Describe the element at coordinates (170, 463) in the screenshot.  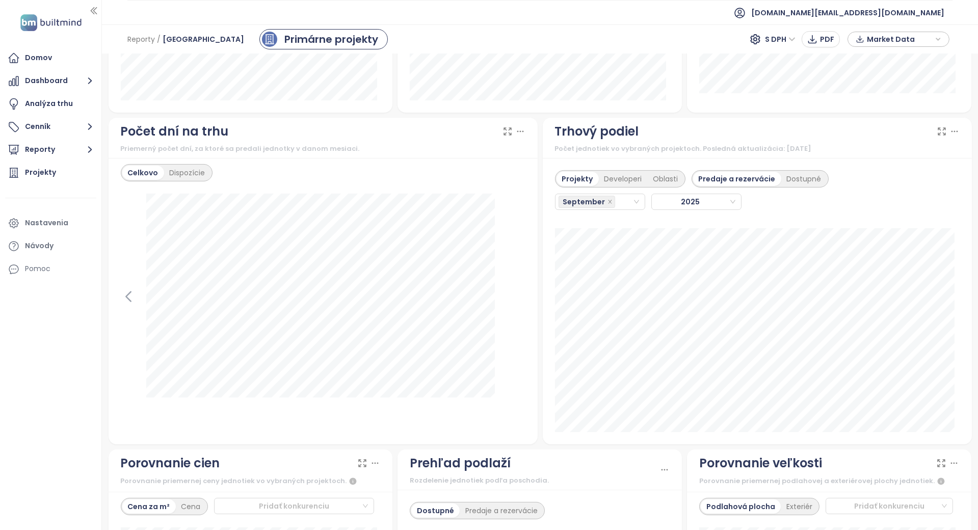
I see `div: Porovnanie cien` at that location.